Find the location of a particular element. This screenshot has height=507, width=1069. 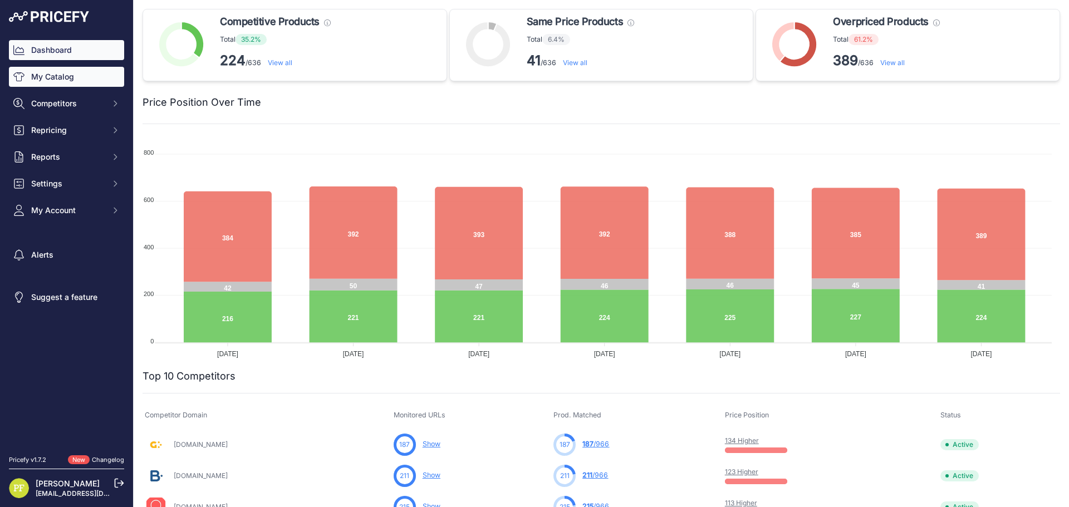

span: Status is located at coordinates (951, 415).